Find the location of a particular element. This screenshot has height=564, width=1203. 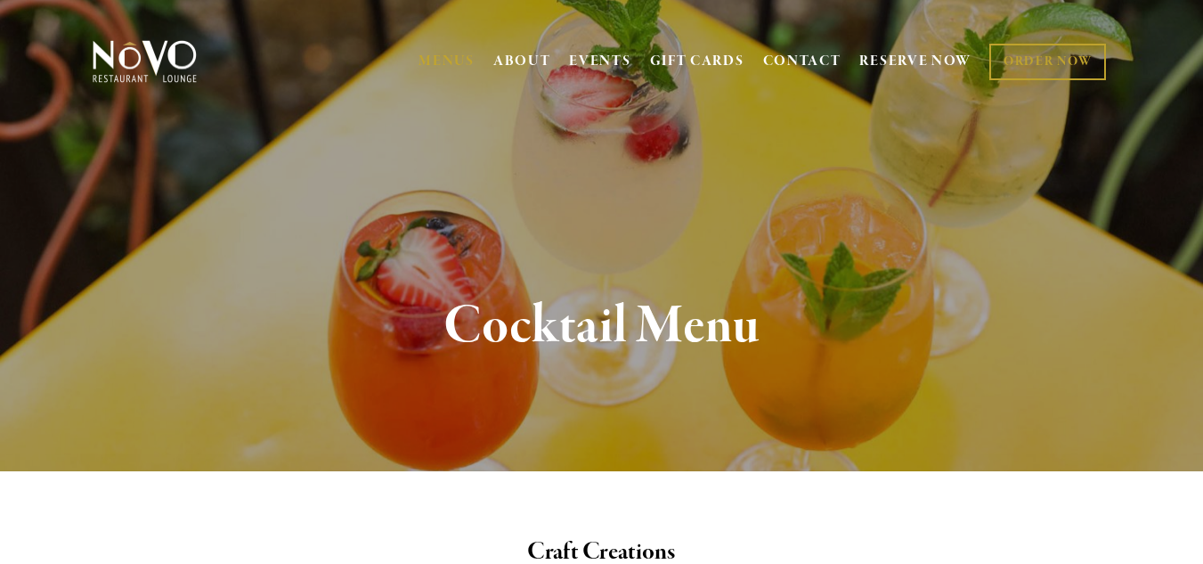

a: CONTACT is located at coordinates (802, 61).